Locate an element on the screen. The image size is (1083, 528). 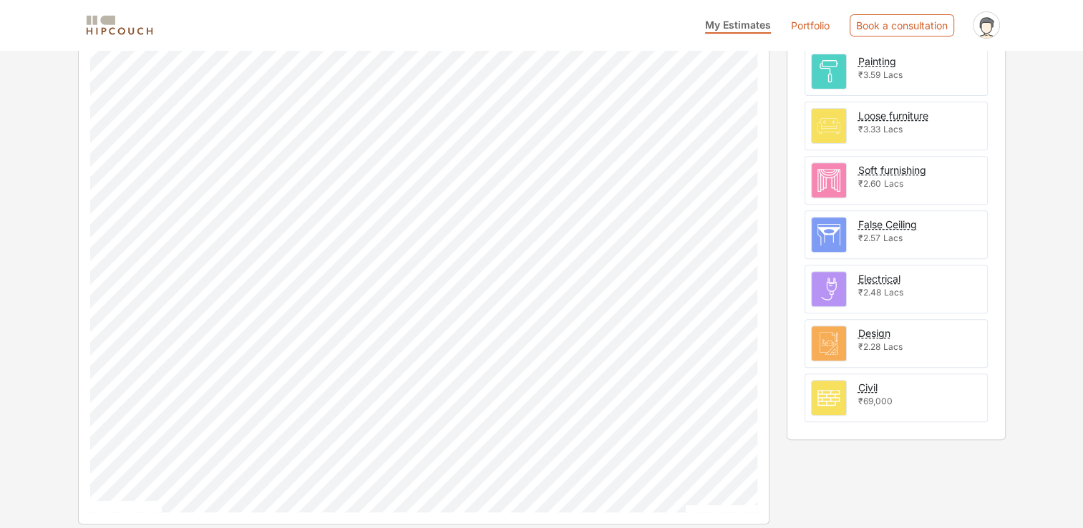
div: Loose furniture is located at coordinates (893, 115).